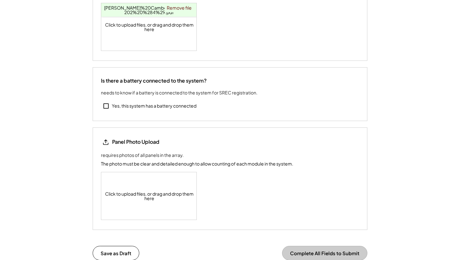  Describe the element at coordinates (154, 106) in the screenshot. I see `div: Yes, this system has a battery connected` at that location.